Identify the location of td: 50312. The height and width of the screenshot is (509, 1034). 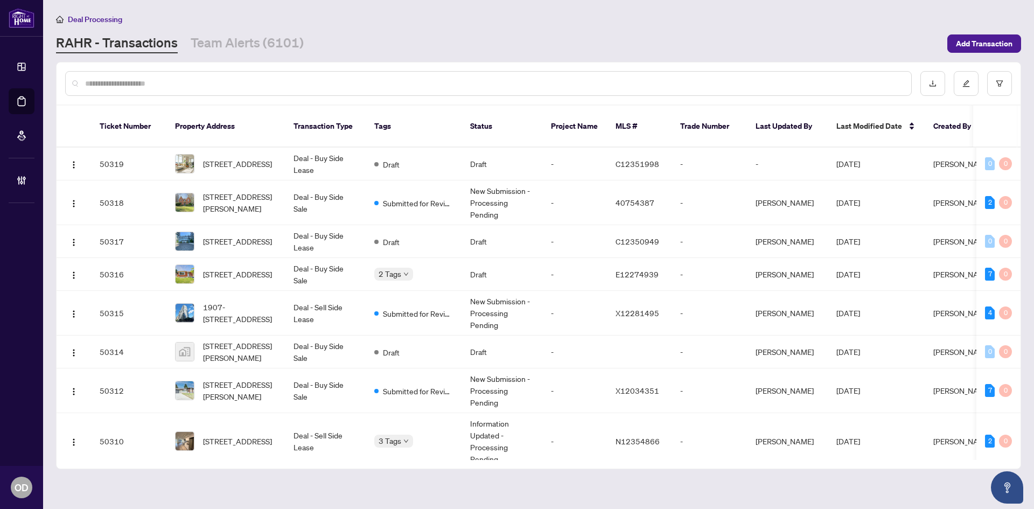
(129, 390).